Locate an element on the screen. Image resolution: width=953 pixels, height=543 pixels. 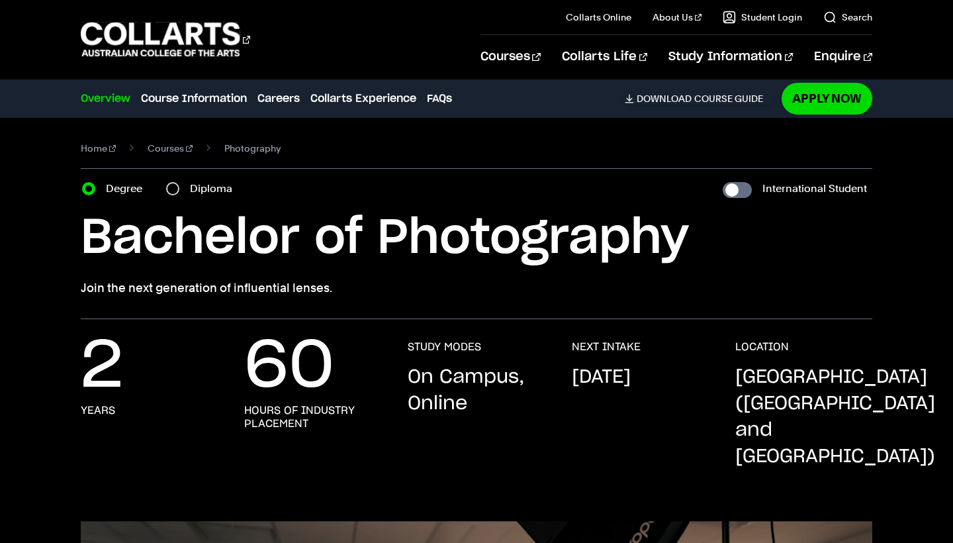
h3: STUDY MODES is located at coordinates (444, 347).